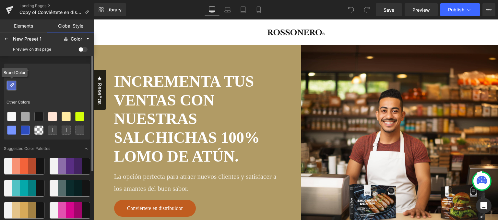 The image size is (498, 220). I want to click on a: Mobile, so click(259, 10).